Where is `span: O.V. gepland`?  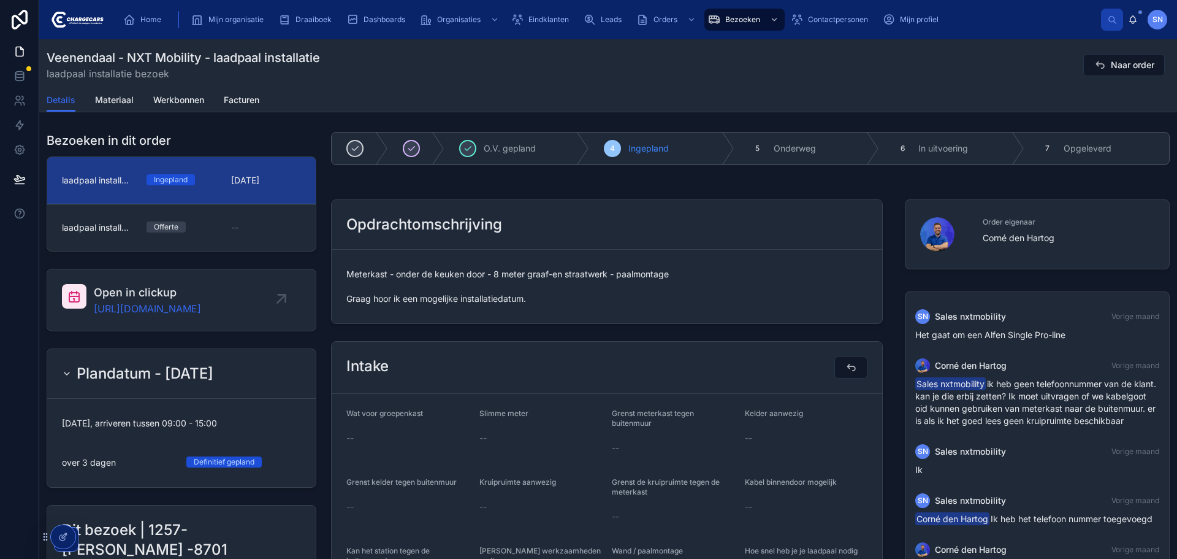
span: O.V. gepland is located at coordinates (509, 148).